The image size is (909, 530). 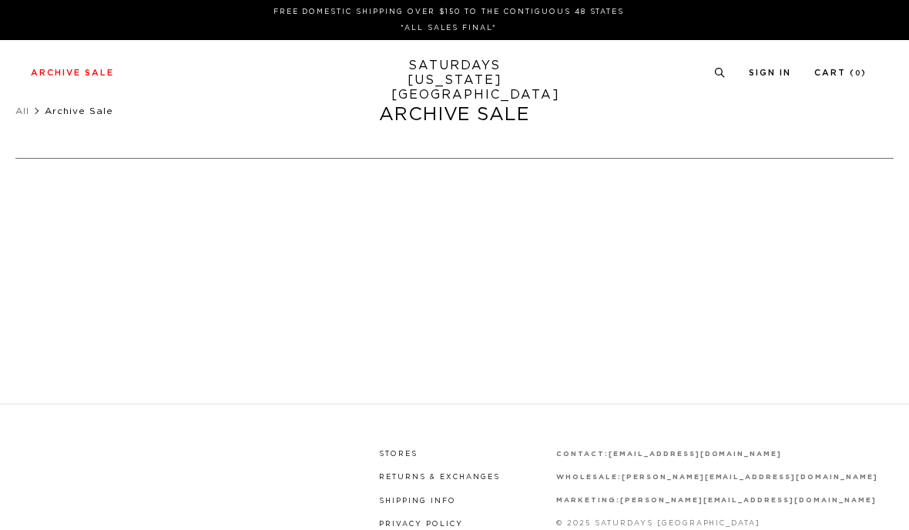 I want to click on a: Privacy Policy, so click(x=420, y=524).